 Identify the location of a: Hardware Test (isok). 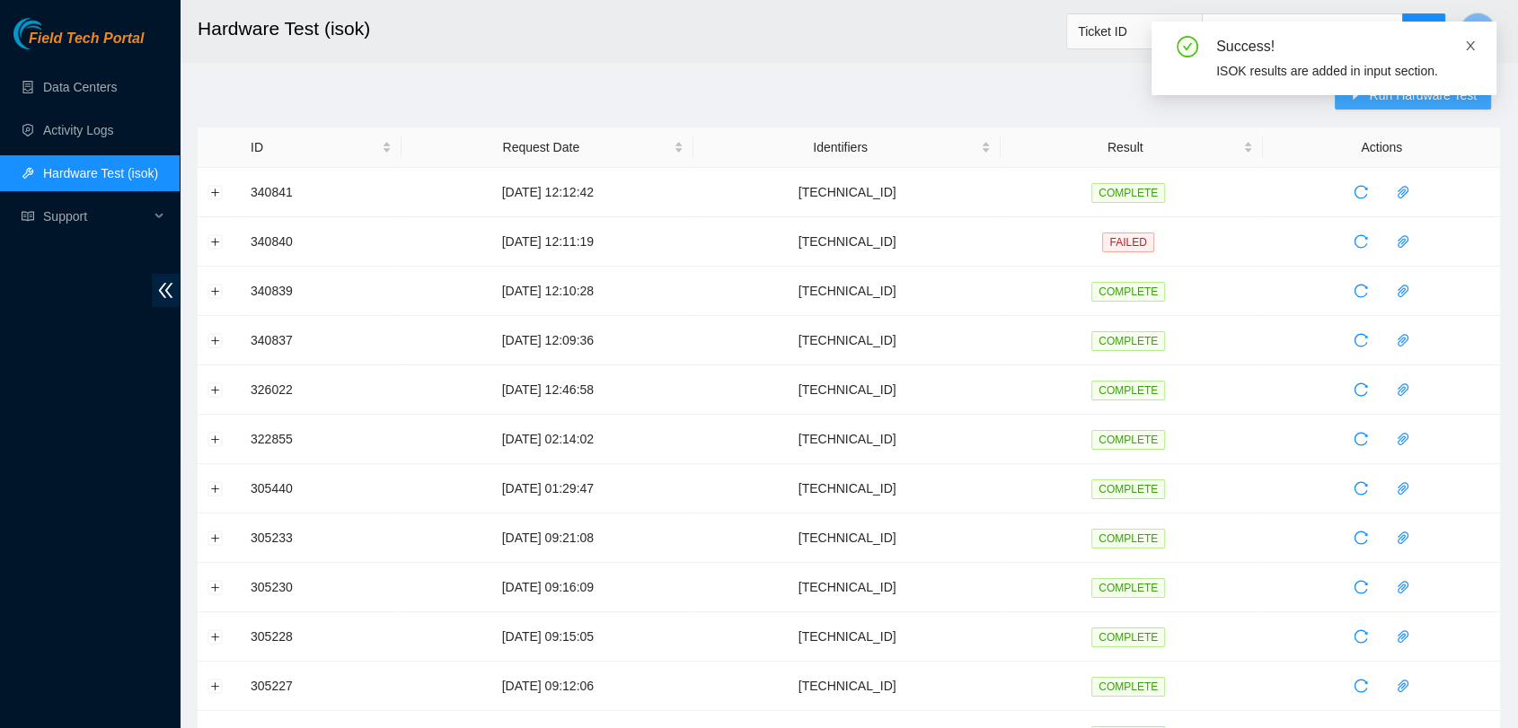
(101, 173).